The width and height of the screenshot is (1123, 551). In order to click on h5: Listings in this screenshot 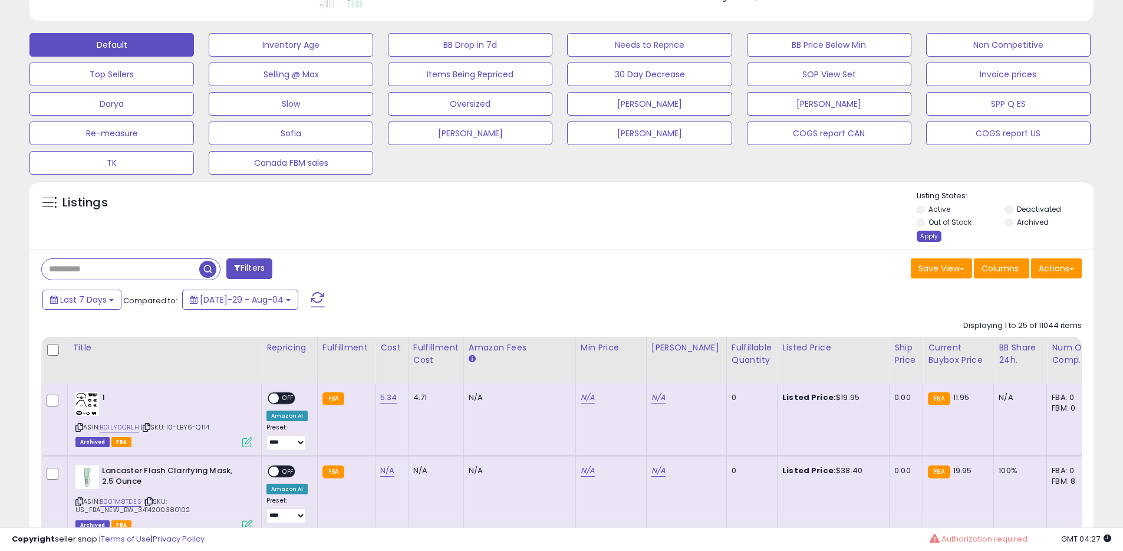, I will do `click(85, 203)`.